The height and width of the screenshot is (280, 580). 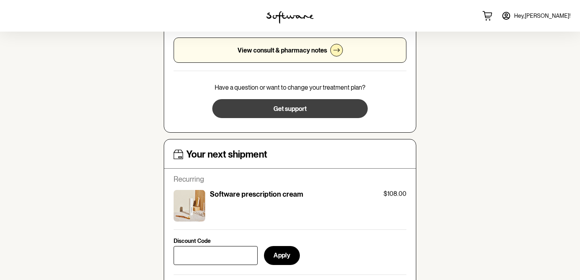 What do you see at coordinates (192, 241) in the screenshot?
I see `p: Discount Code` at bounding box center [192, 241].